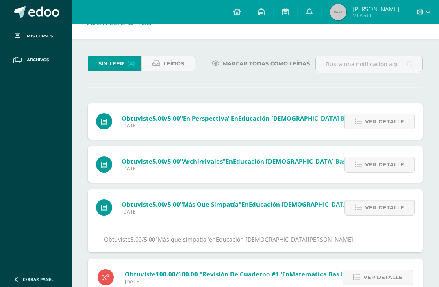  What do you see at coordinates (36, 60) in the screenshot?
I see `a: Archivos` at bounding box center [36, 60].